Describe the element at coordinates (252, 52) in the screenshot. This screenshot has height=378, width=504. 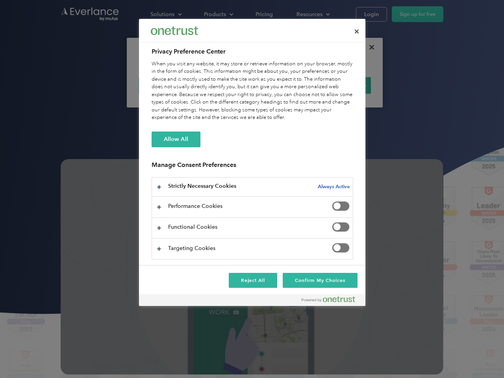
I see `h2: Privacy Preference Center` at that location.